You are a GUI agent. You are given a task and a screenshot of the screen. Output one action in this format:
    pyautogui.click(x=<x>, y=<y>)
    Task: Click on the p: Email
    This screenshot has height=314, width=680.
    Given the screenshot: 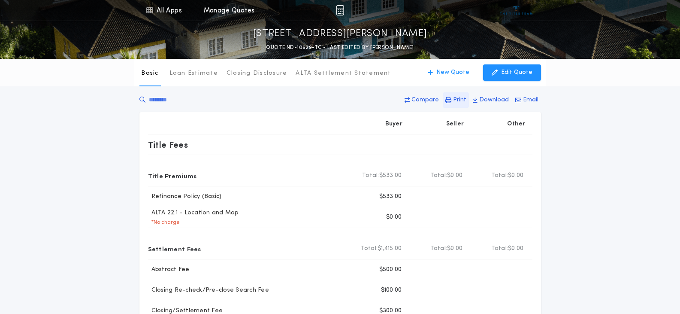 What is the action you would take?
    pyautogui.click(x=531, y=100)
    